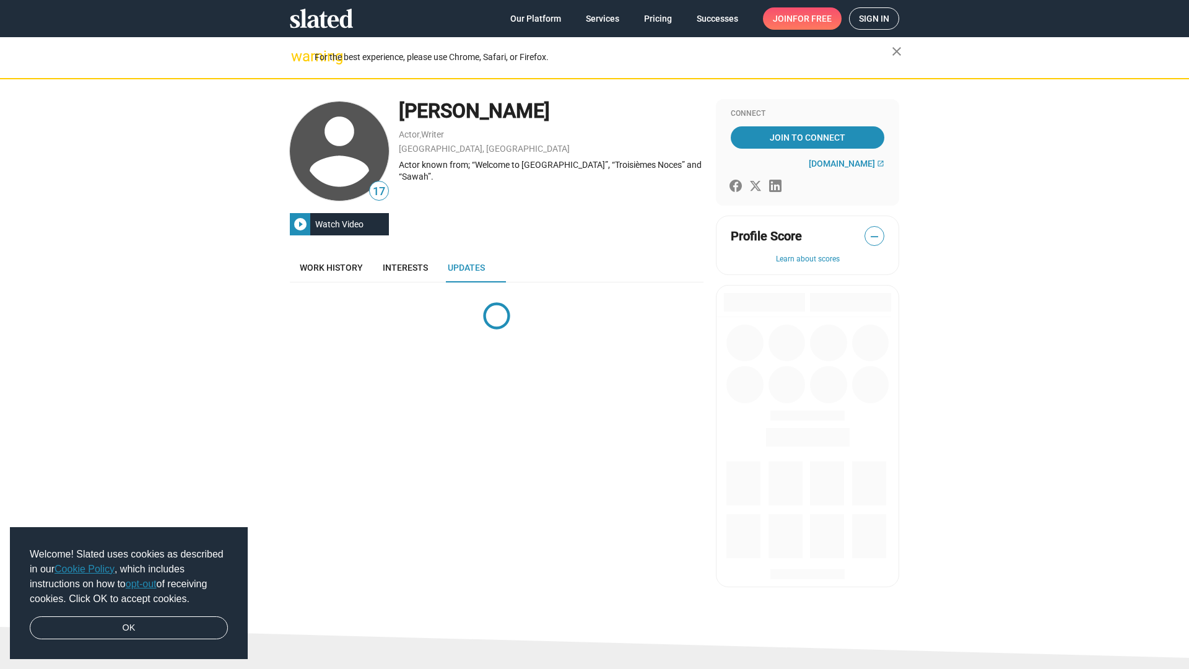  What do you see at coordinates (808, 137) in the screenshot?
I see `span: Join To Connect` at bounding box center [808, 137].